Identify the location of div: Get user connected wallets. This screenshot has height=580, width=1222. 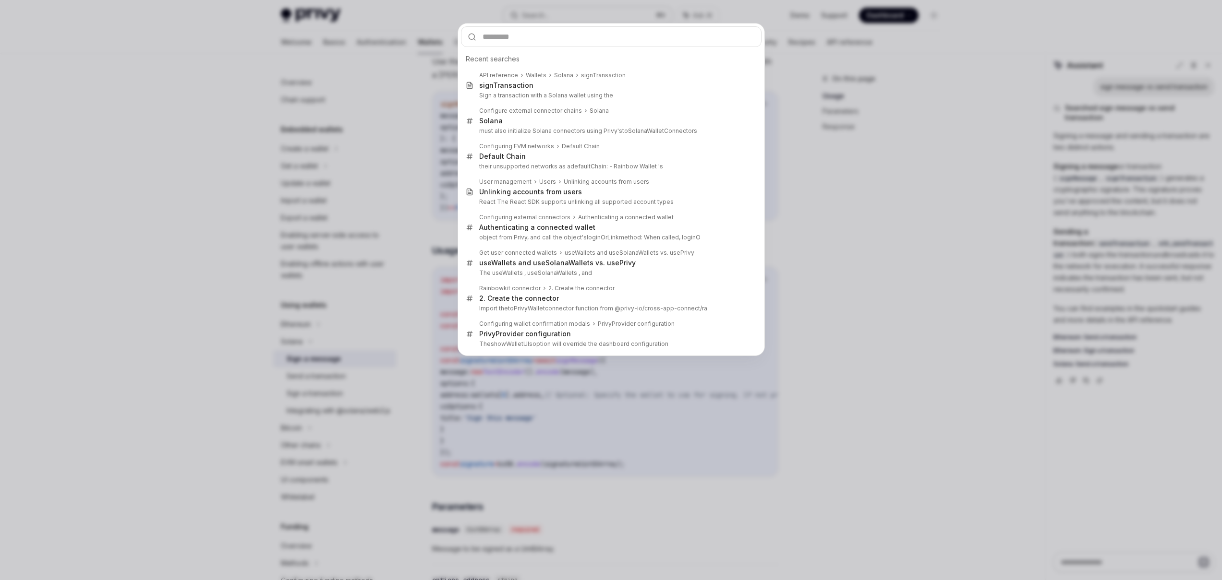
(518, 253).